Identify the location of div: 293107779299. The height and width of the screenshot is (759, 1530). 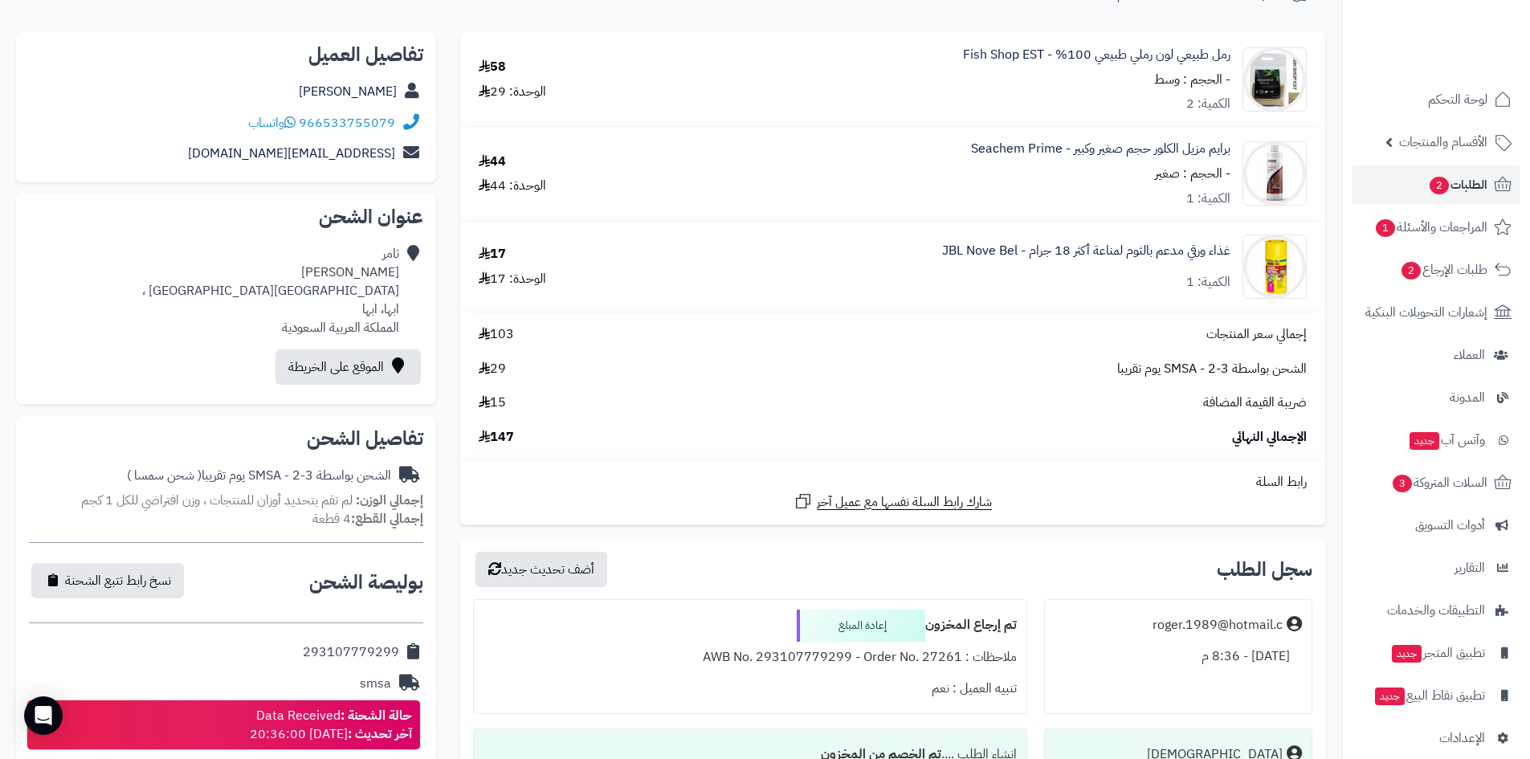
(351, 652).